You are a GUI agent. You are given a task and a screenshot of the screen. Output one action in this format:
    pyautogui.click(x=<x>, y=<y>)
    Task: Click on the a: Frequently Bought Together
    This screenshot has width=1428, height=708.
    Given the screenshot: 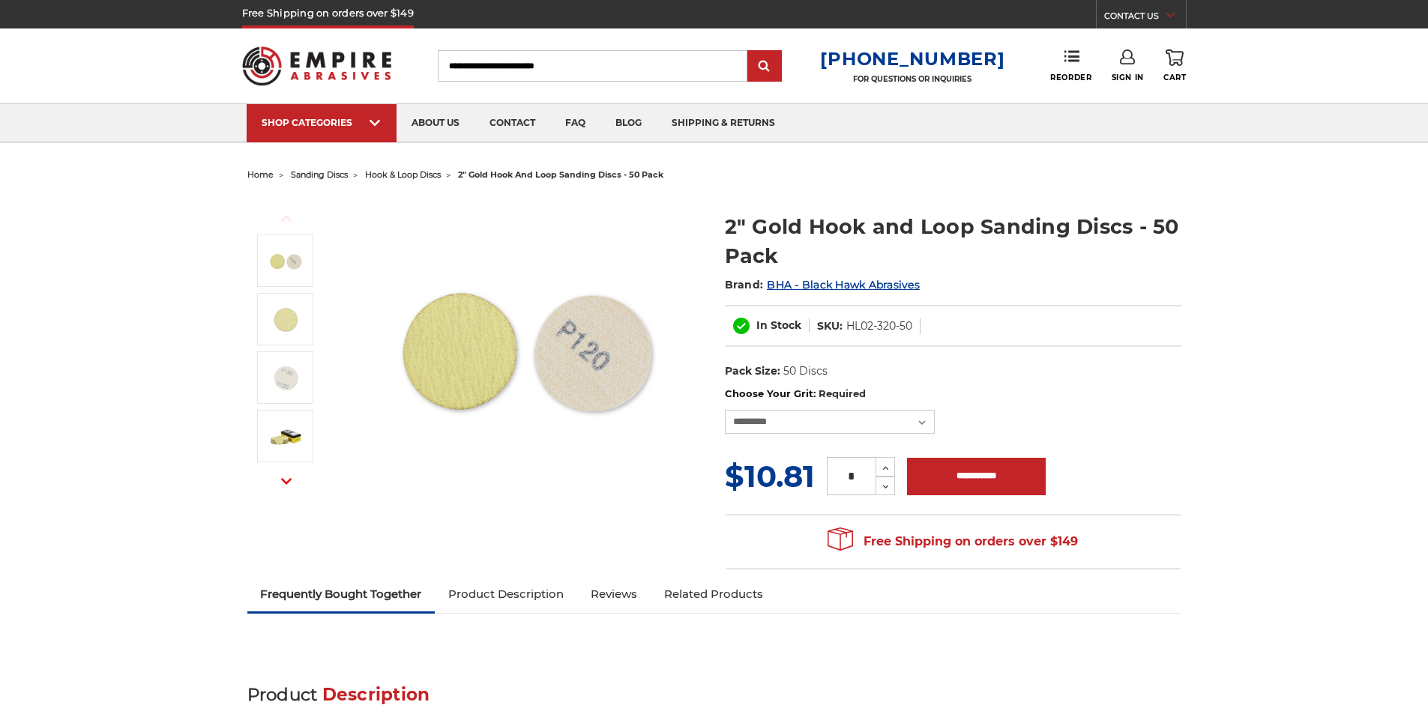 What is the action you would take?
    pyautogui.click(x=341, y=594)
    